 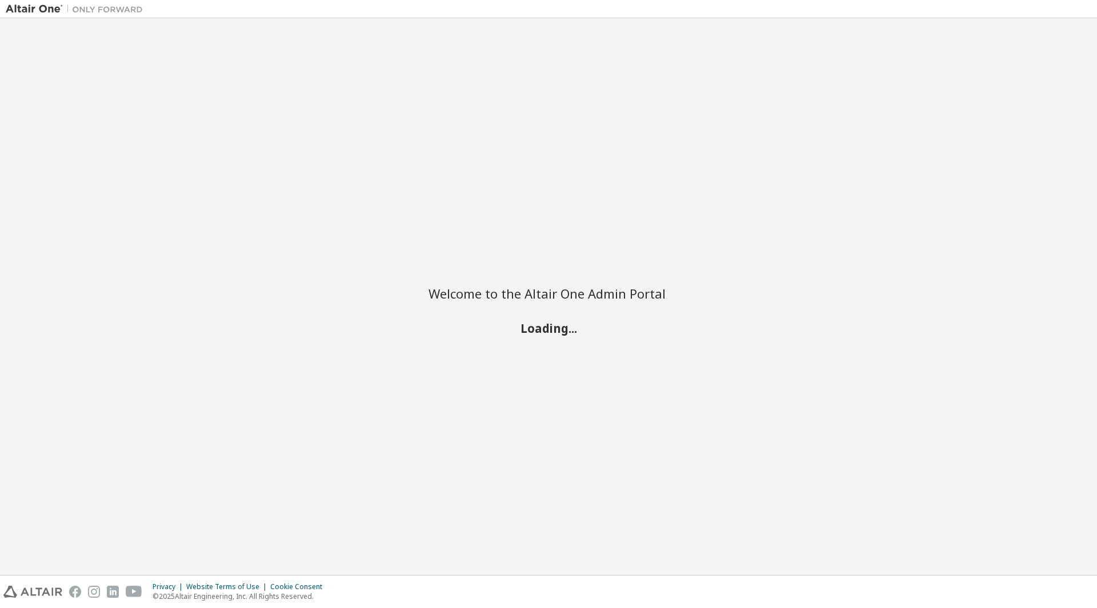 What do you see at coordinates (113, 592) in the screenshot?
I see `img: linkedin.svg` at bounding box center [113, 592].